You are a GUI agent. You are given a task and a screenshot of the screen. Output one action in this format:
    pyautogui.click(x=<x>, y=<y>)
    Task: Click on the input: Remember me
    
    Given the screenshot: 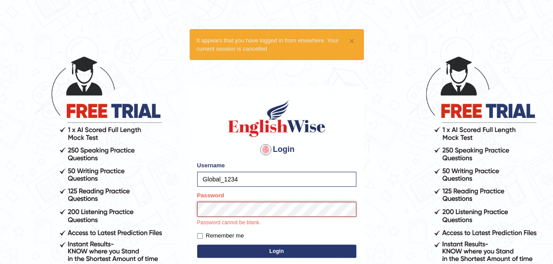 What is the action you would take?
    pyautogui.click(x=200, y=236)
    